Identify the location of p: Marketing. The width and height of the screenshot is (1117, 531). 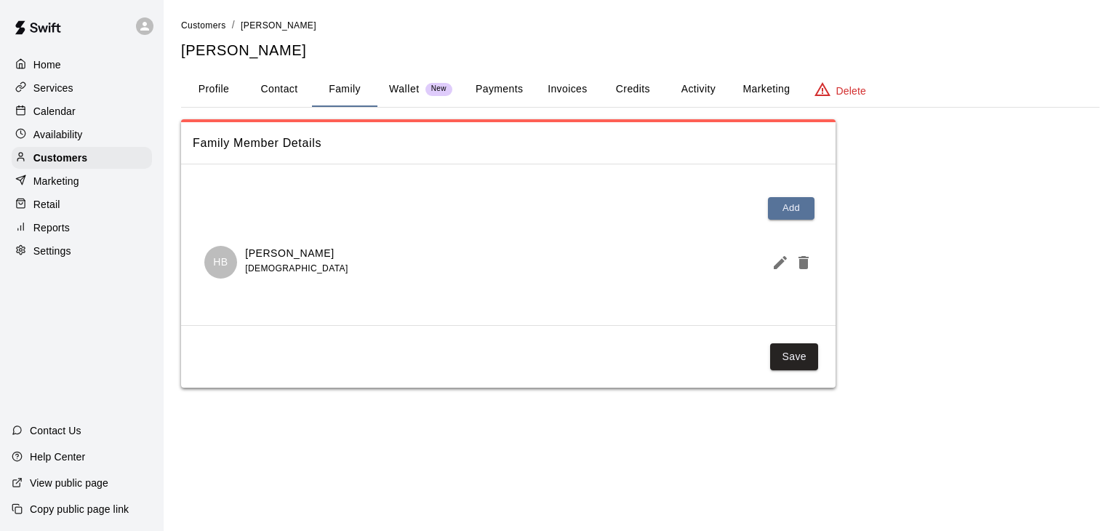
(56, 181).